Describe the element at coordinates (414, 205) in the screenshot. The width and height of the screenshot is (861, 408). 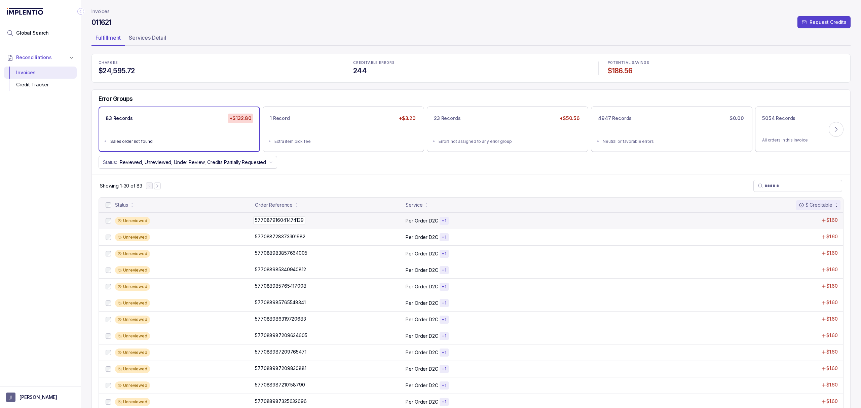
I see `div: Service` at that location.